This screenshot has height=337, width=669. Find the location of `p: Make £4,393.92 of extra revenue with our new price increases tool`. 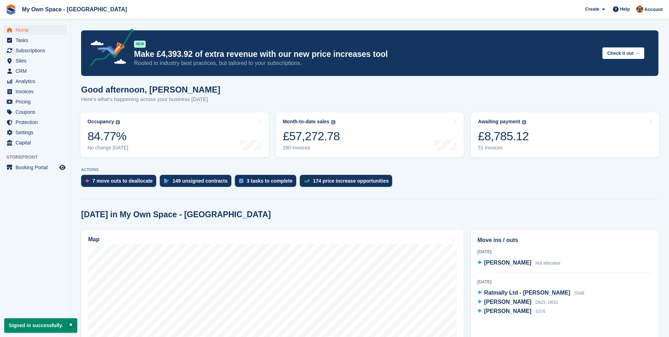

p: Make £4,393.92 of extra revenue with our new price increases tool is located at coordinates (366, 54).